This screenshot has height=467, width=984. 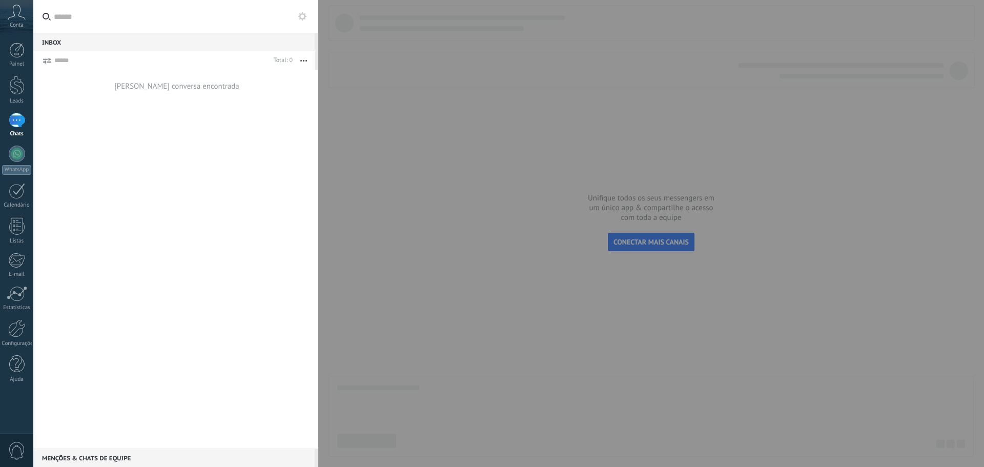 What do you see at coordinates (174, 42) in the screenshot?
I see `div: Inbox` at bounding box center [174, 42].